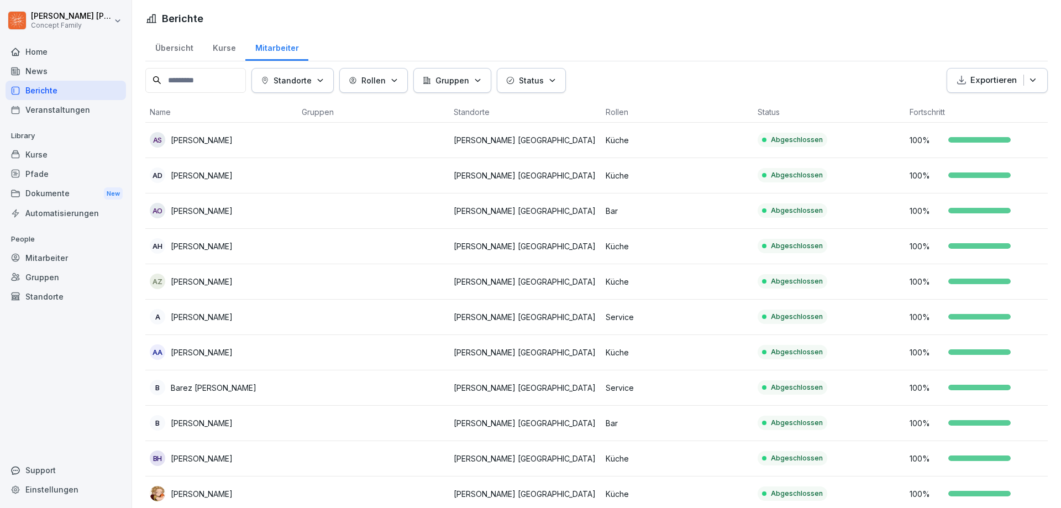  Describe the element at coordinates (158, 140) in the screenshot. I see `div: AS` at that location.